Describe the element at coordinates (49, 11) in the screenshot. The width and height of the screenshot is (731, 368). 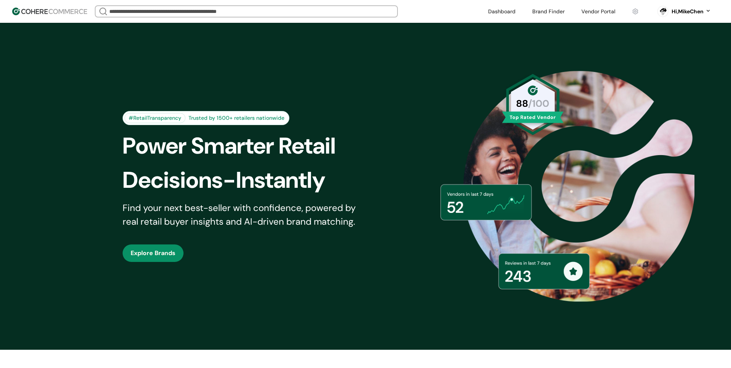
I see `img: Cohere Logo` at that location.